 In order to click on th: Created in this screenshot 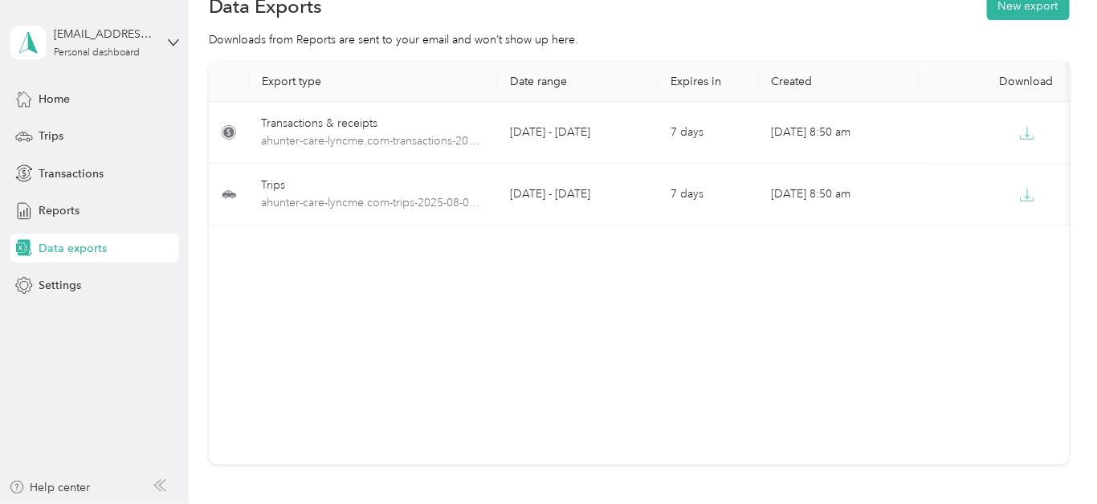, I will do `click(839, 82)`.